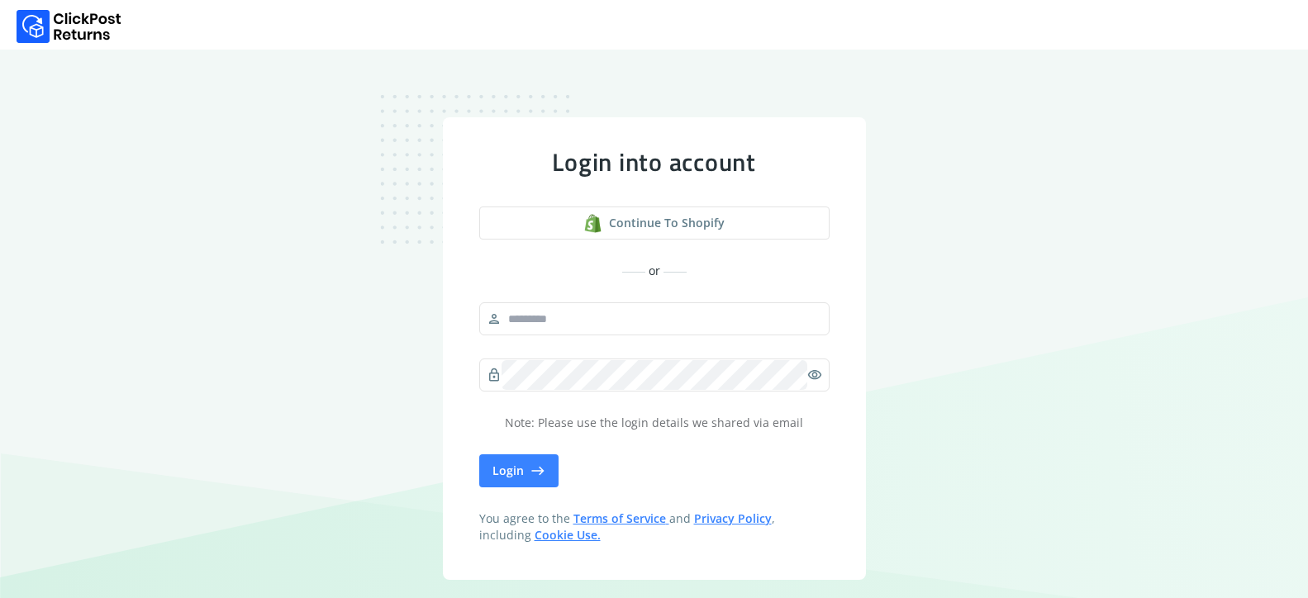  I want to click on span: You agree to the and , including, so click(655, 527).